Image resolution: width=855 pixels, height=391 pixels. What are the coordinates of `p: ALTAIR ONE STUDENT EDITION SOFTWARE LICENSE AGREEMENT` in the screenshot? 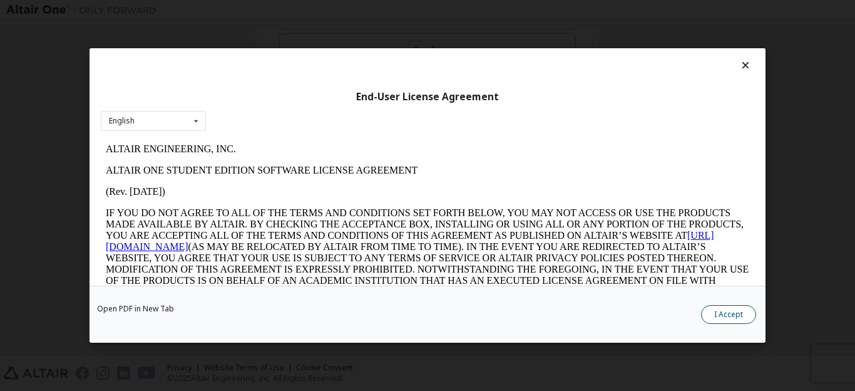 It's located at (327, 32).